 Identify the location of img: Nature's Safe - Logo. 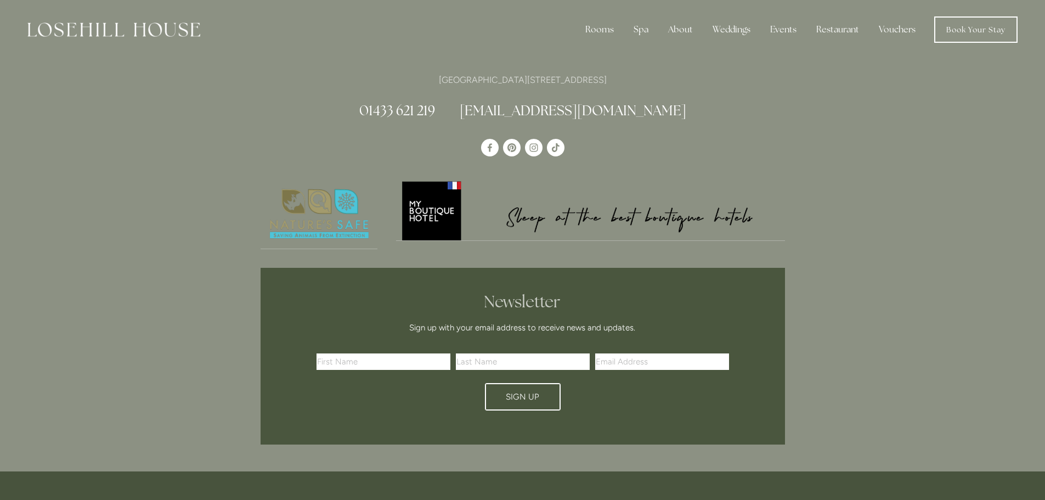
(319, 214).